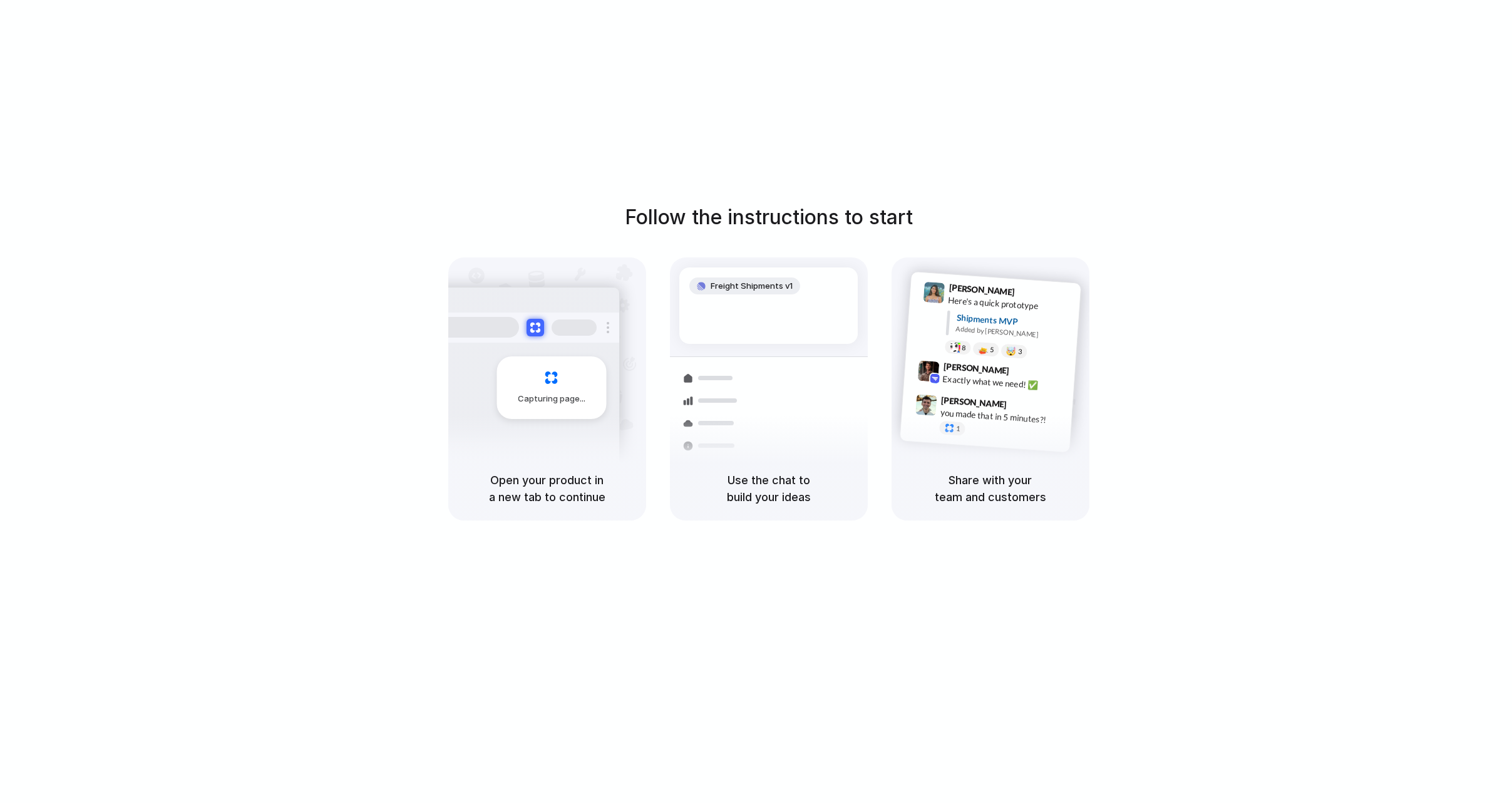 The image size is (1512, 803). I want to click on div: Here's a quick prototype, so click(1010, 304).